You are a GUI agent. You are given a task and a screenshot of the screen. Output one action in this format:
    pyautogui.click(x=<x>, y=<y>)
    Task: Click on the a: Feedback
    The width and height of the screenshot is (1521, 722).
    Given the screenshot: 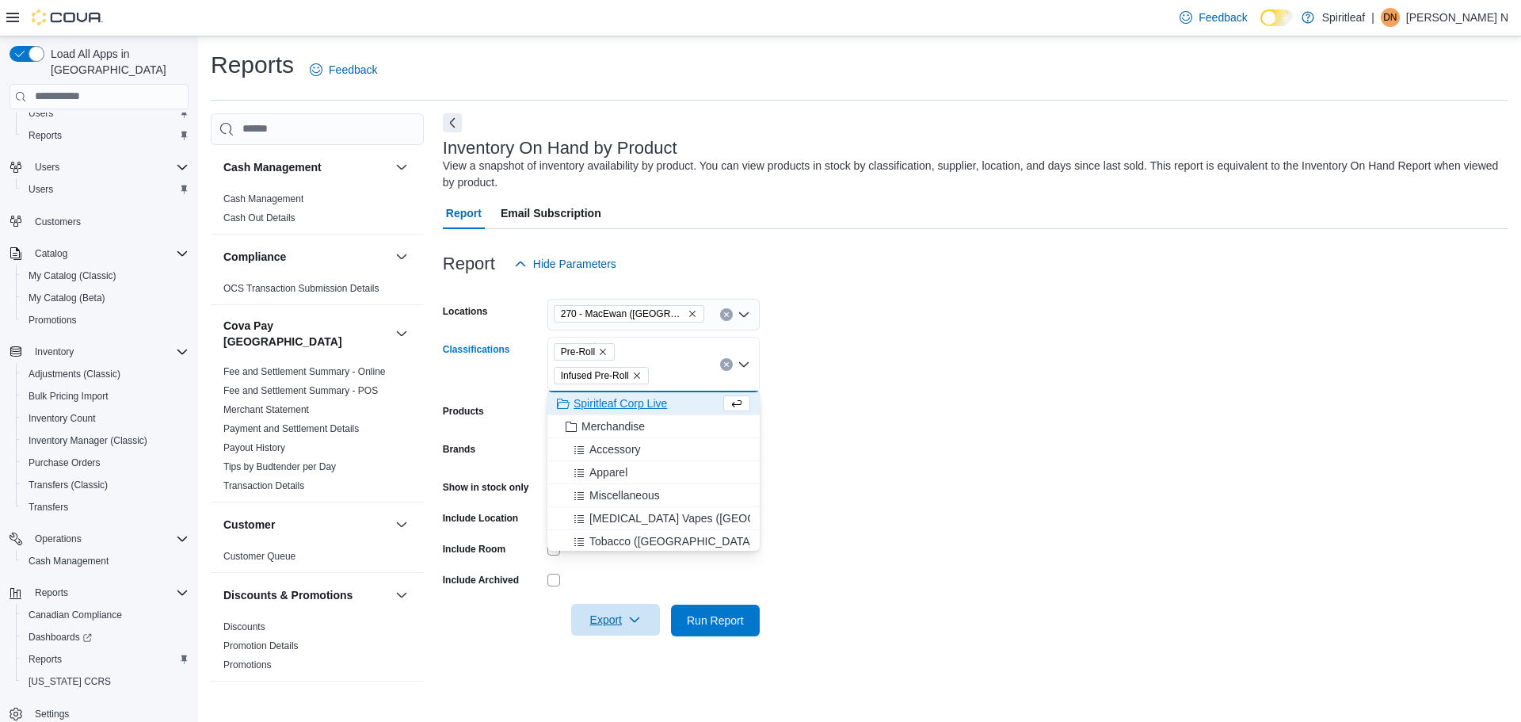 What is the action you would take?
    pyautogui.click(x=343, y=70)
    